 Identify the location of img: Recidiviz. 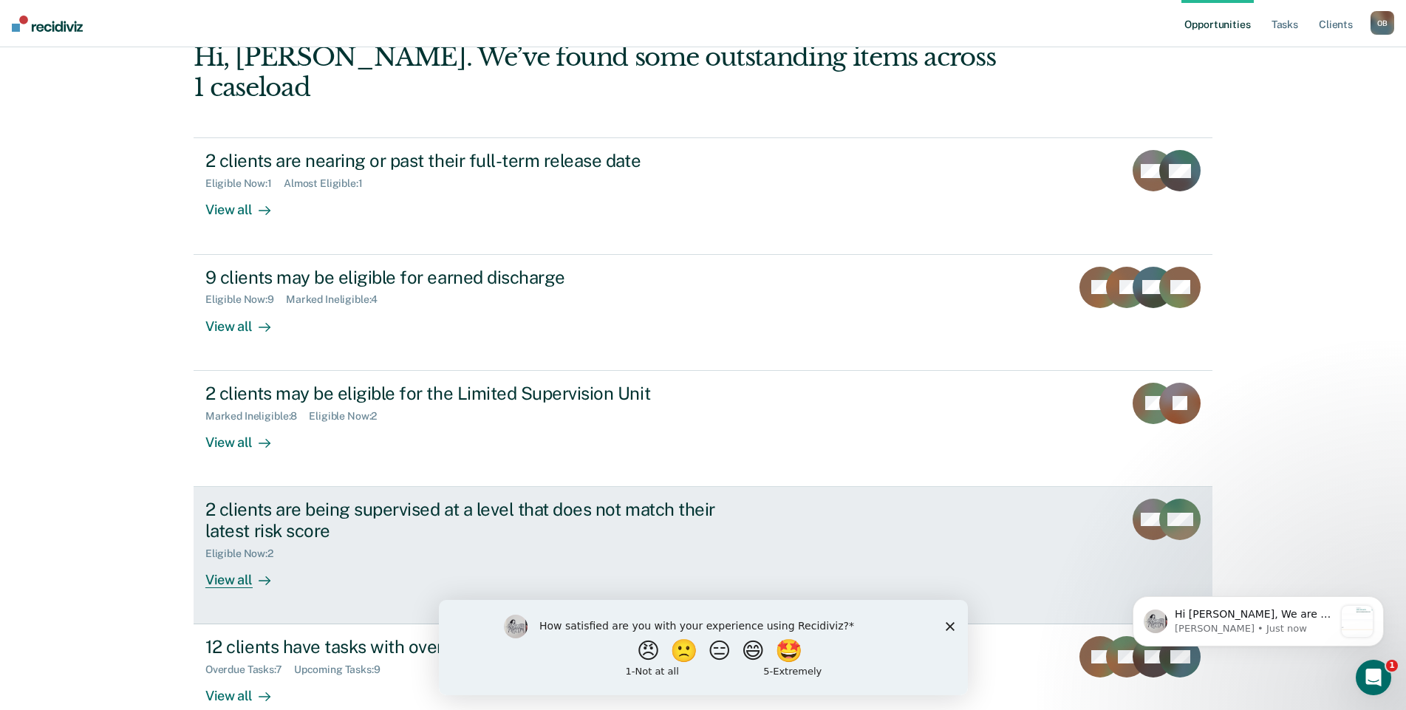
(47, 24).